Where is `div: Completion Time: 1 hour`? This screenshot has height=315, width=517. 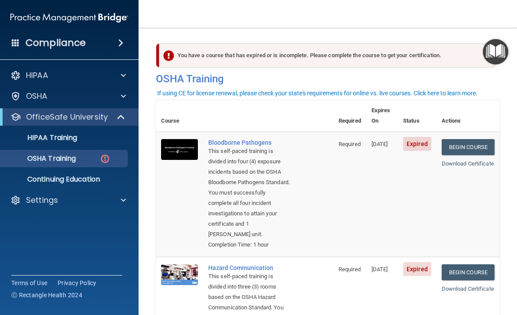 div: Completion Time: 1 hour is located at coordinates (249, 245).